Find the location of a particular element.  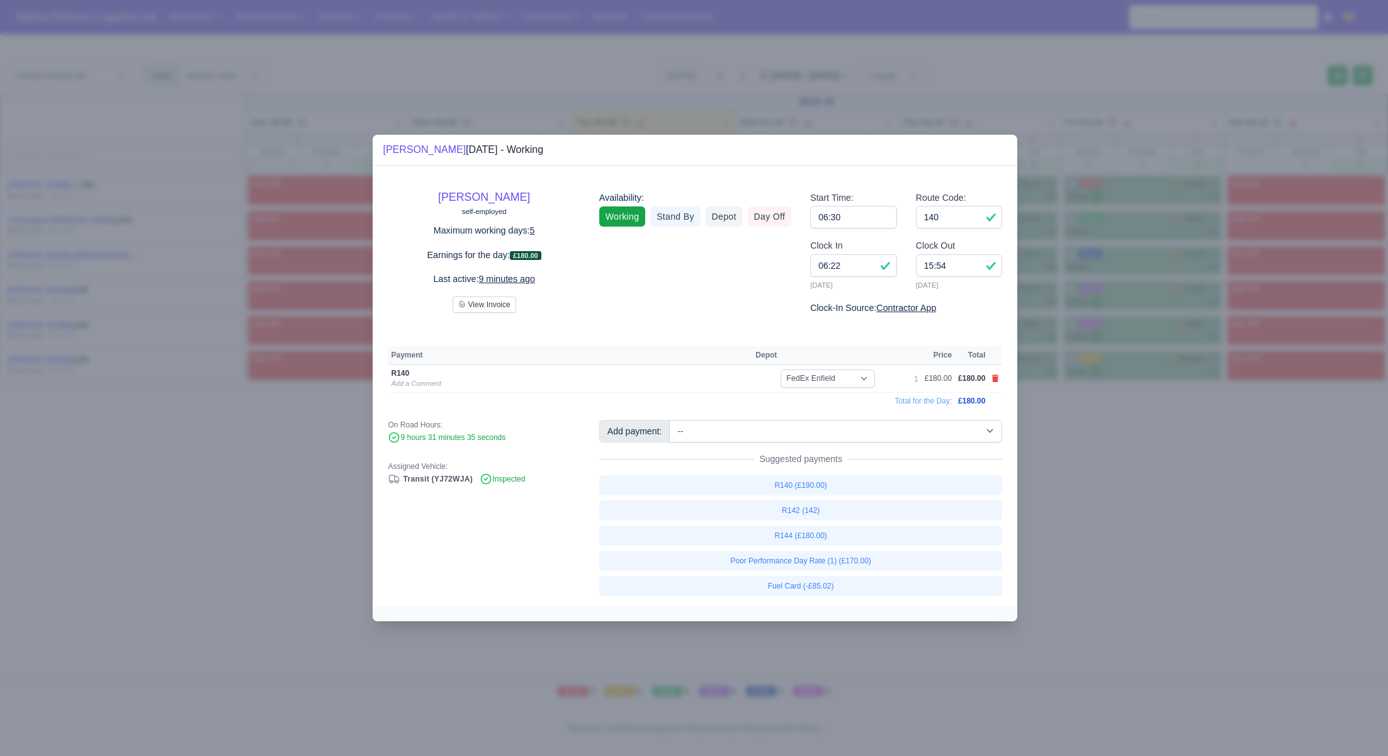

p: Earnings for the day: is located at coordinates (483, 255).